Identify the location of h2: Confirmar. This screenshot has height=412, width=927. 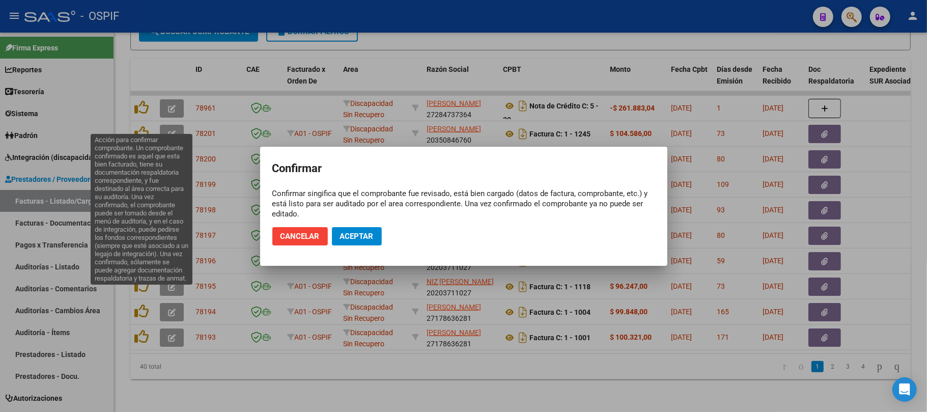
(464, 169).